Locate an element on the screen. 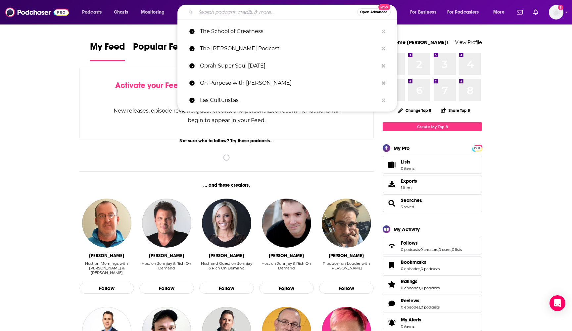  div: Not sure who to follow? Try these podcasts... is located at coordinates (226, 141).